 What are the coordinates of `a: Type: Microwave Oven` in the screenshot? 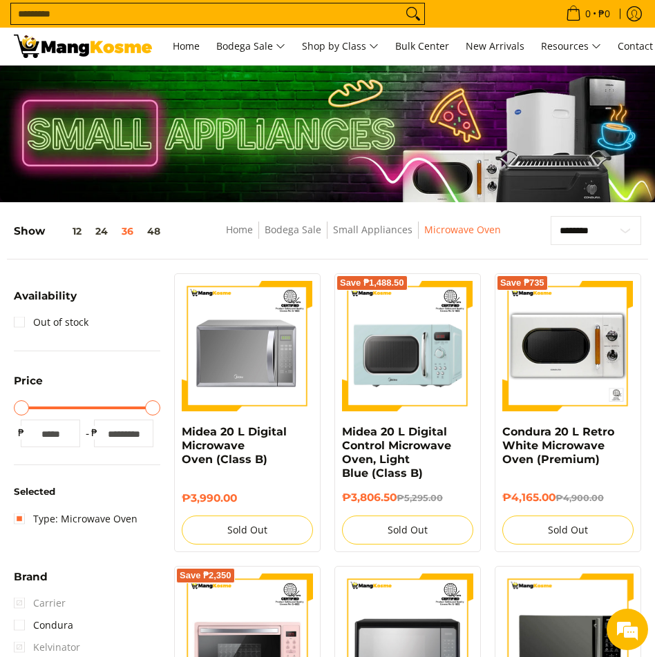 It's located at (75, 519).